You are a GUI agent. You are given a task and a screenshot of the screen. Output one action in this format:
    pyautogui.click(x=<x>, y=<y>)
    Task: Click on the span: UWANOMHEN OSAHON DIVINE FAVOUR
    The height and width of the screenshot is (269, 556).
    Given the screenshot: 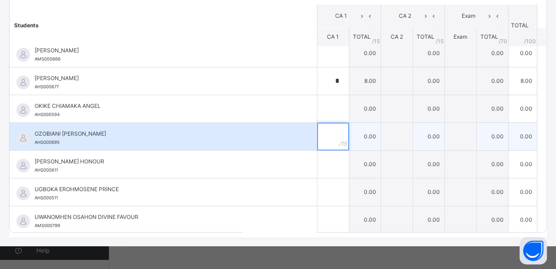 What is the action you would take?
    pyautogui.click(x=165, y=217)
    